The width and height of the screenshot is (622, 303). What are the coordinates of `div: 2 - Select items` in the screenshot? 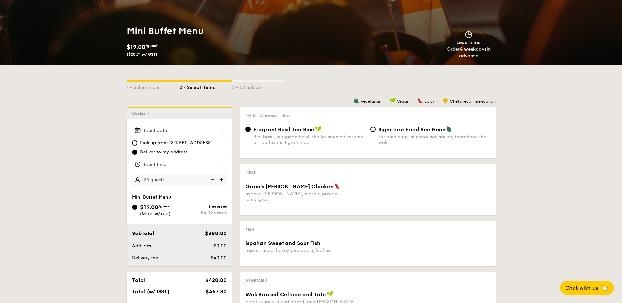 It's located at (206, 86).